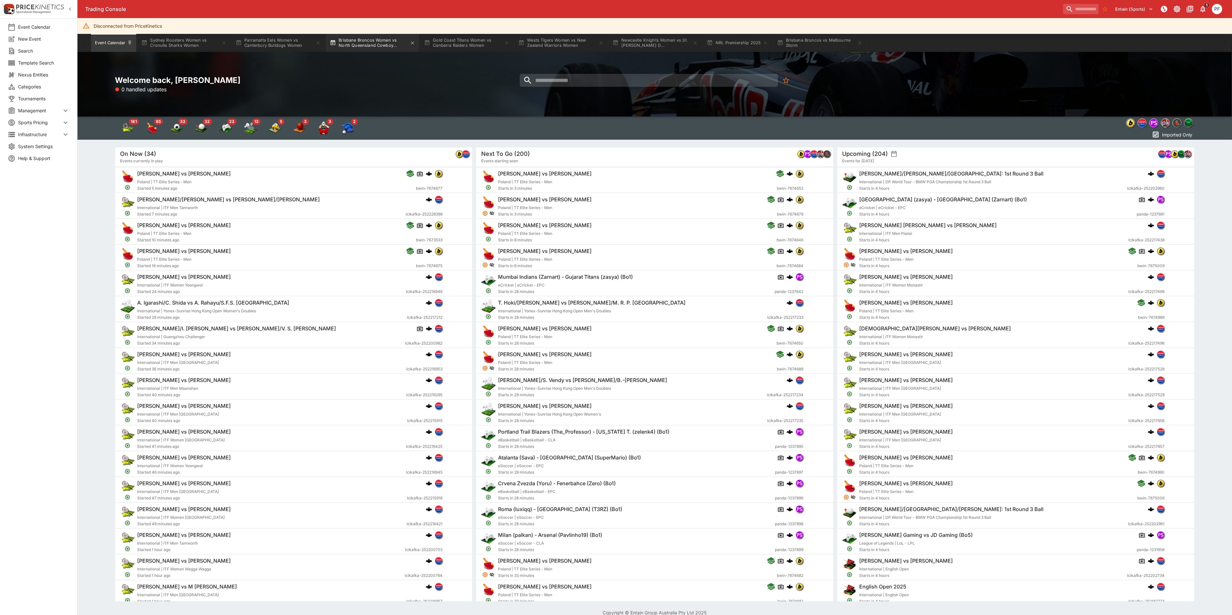 The height and width of the screenshot is (615, 1232). What do you see at coordinates (1146, 524) in the screenshot?
I see `span: lclkafka-252202961` at bounding box center [1146, 524].